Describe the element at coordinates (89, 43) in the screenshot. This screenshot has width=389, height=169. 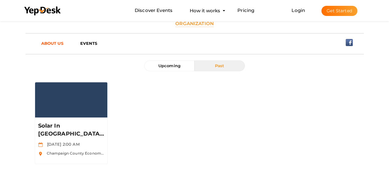
I see `b: EVENTS` at that location.